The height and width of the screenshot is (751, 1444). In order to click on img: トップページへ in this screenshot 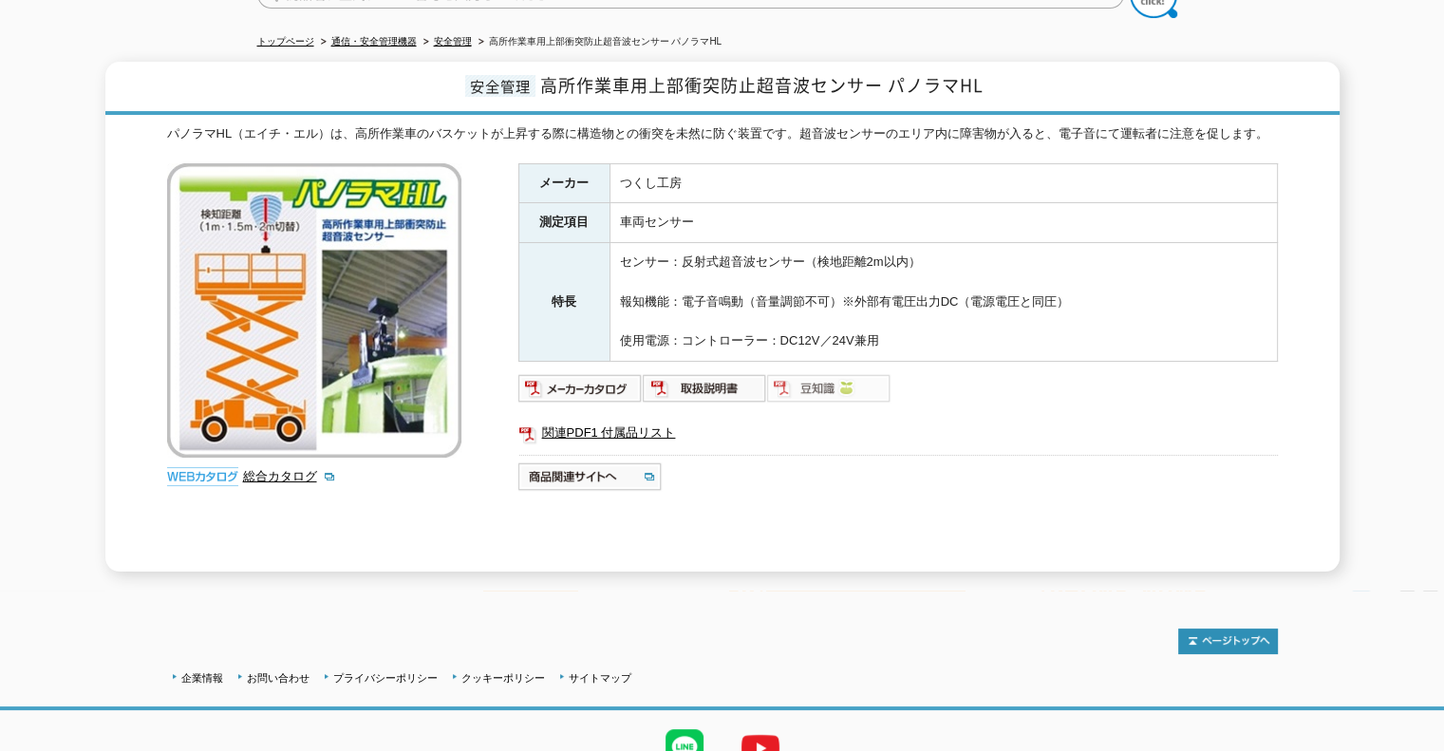, I will do `click(1228, 641)`.